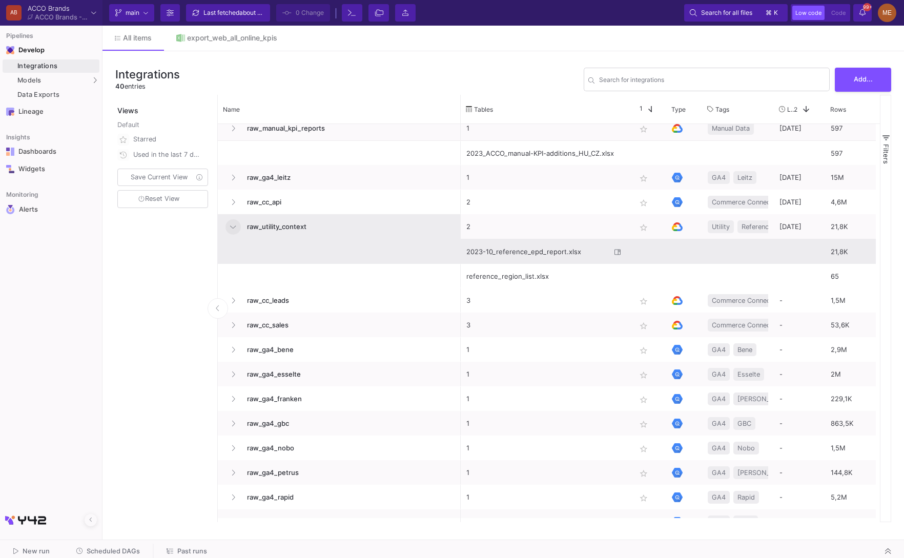 The height and width of the screenshot is (558, 904). I want to click on img: Tab icon, so click(180, 38).